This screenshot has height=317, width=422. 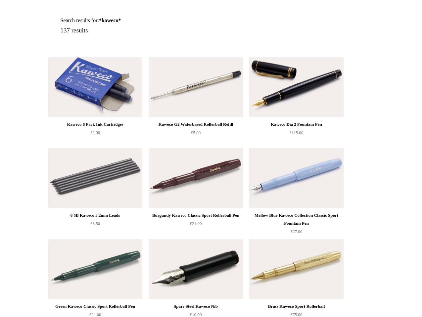 What do you see at coordinates (196, 269) in the screenshot?
I see `img: Spare Steel Kaweco Nib` at bounding box center [196, 269].